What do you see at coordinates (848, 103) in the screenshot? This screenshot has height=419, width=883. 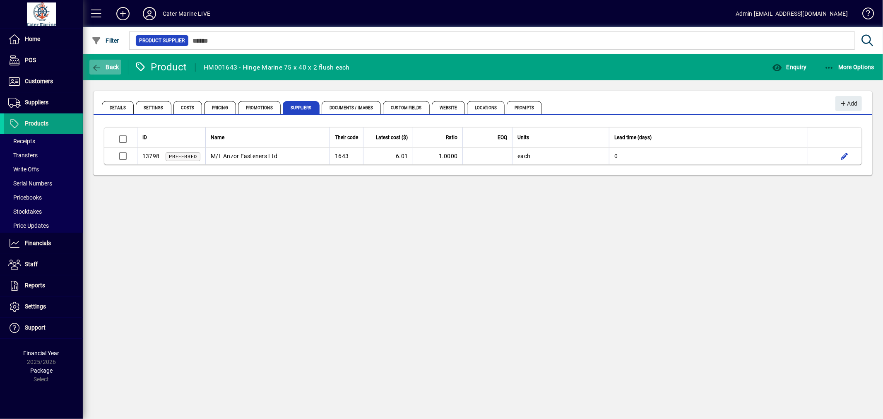 I see `span: Add` at bounding box center [848, 103].